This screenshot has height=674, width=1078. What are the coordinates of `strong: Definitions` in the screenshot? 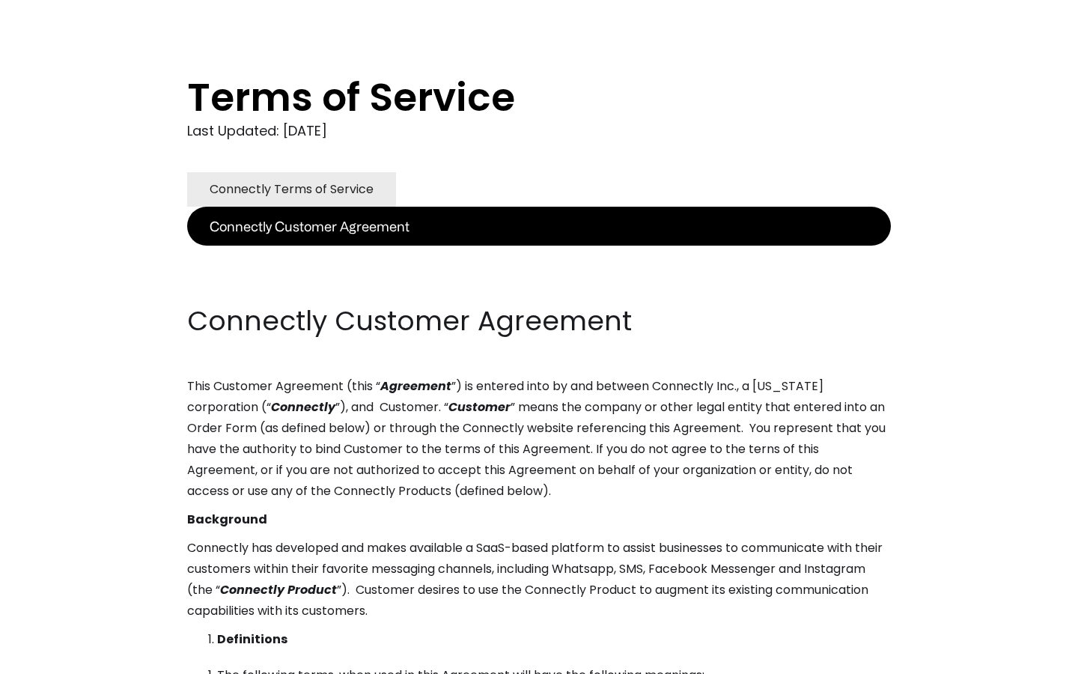 It's located at (252, 639).